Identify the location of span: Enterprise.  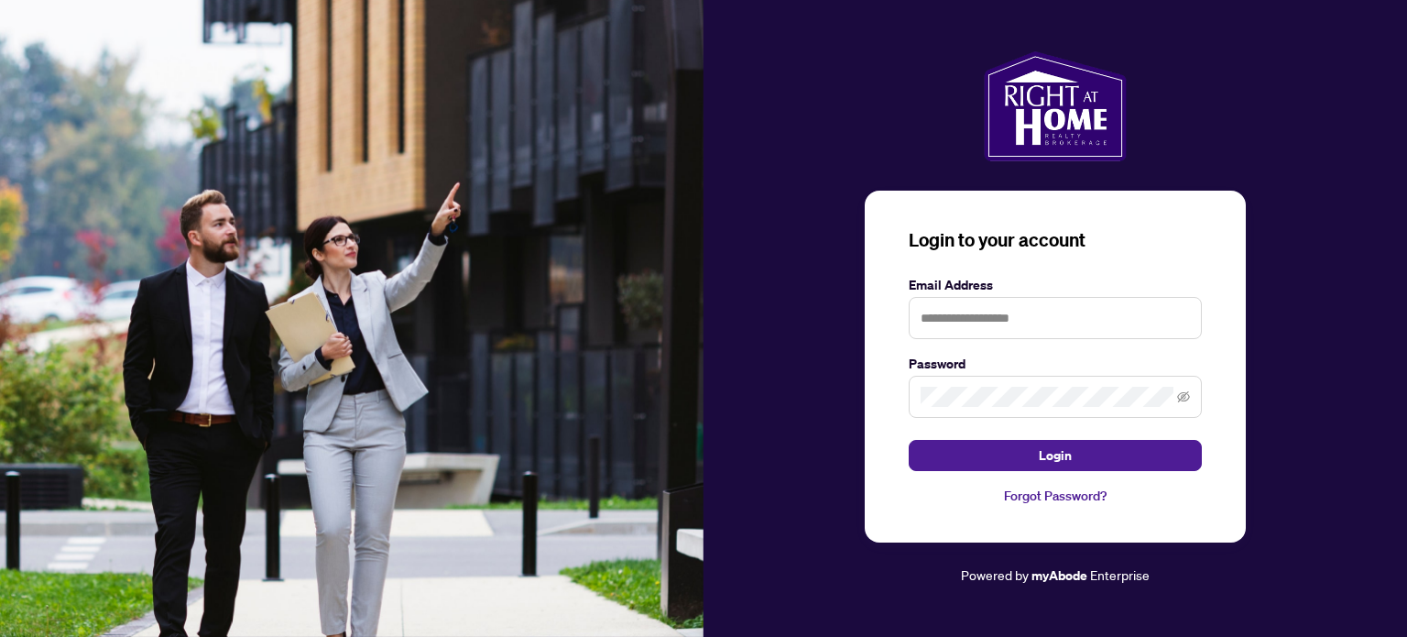
(1119, 574).